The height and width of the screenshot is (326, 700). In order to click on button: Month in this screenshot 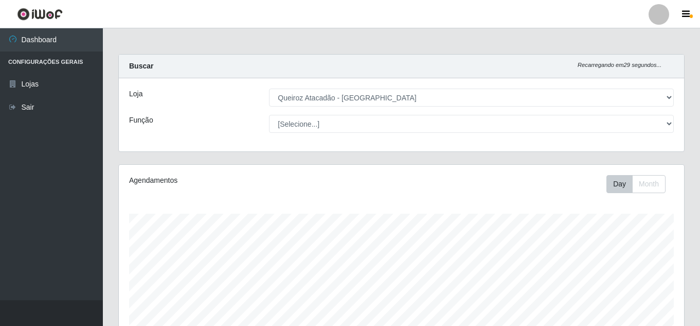, I will do `click(649, 184)`.